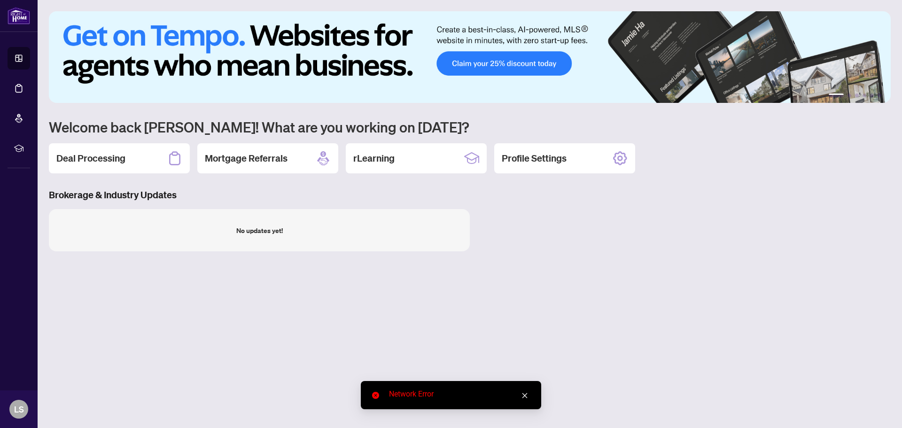  I want to click on span: close, so click(525, 396).